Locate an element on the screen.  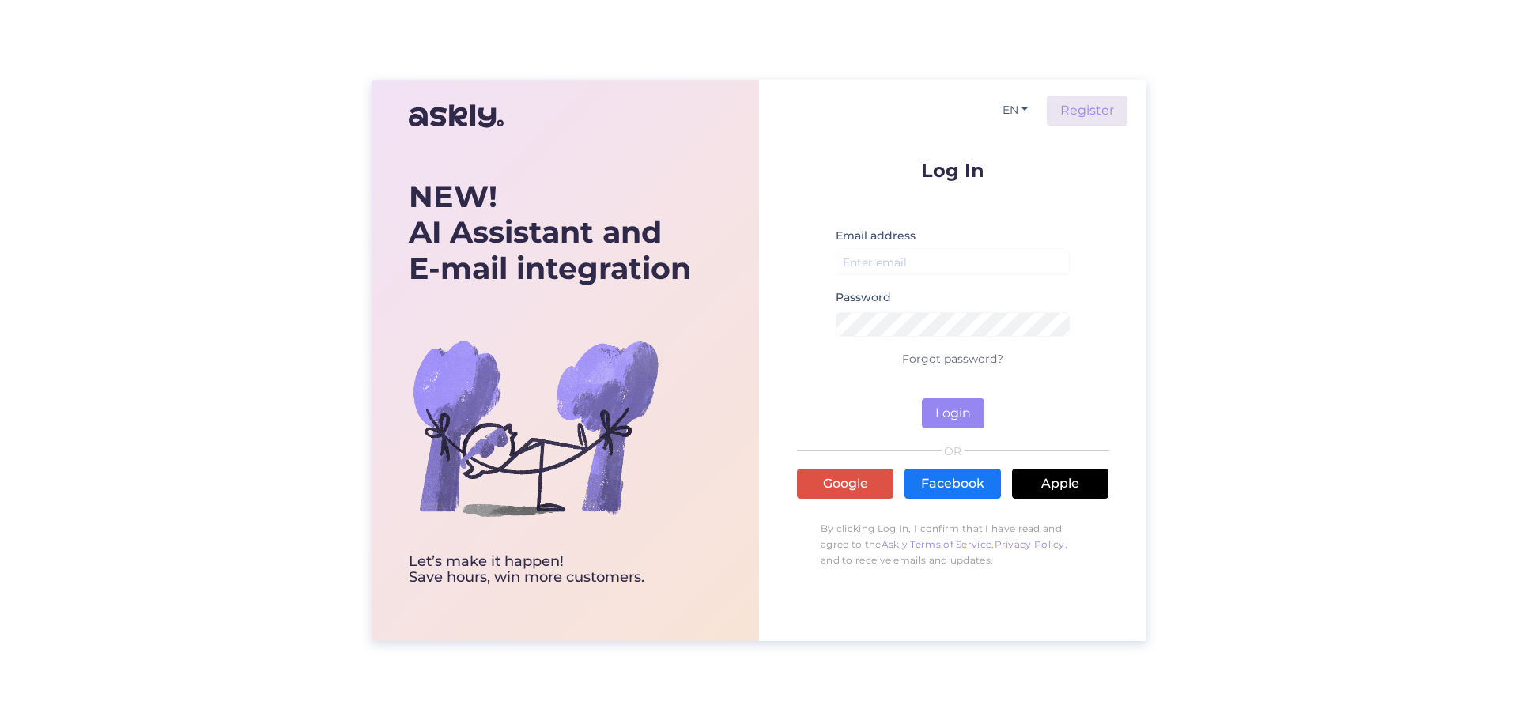
button: EN is located at coordinates (1015, 110).